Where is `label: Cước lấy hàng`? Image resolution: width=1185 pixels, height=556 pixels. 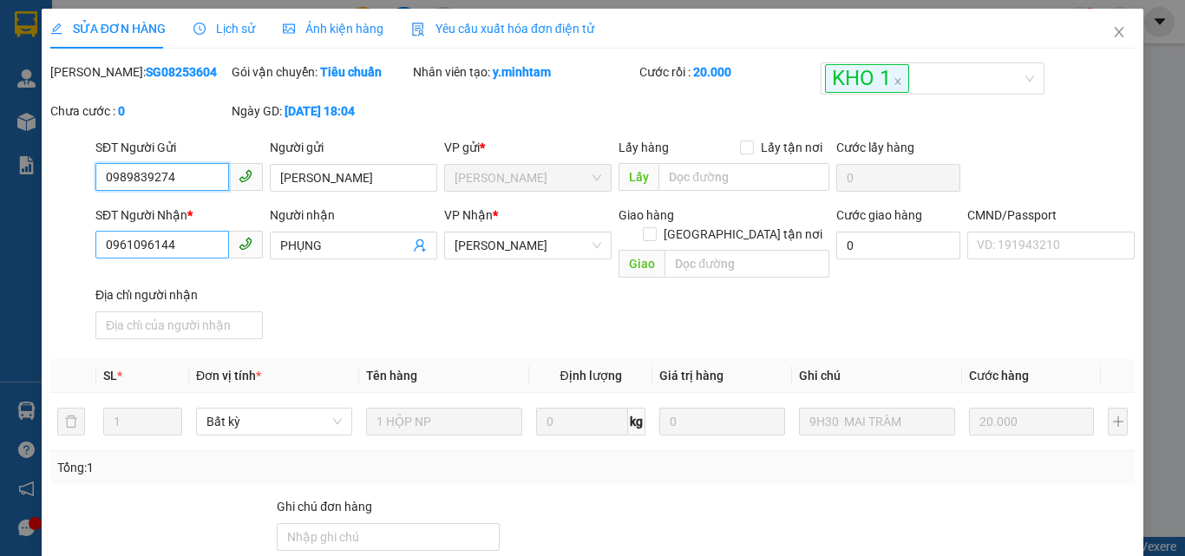
label: Cước lấy hàng is located at coordinates (875, 147).